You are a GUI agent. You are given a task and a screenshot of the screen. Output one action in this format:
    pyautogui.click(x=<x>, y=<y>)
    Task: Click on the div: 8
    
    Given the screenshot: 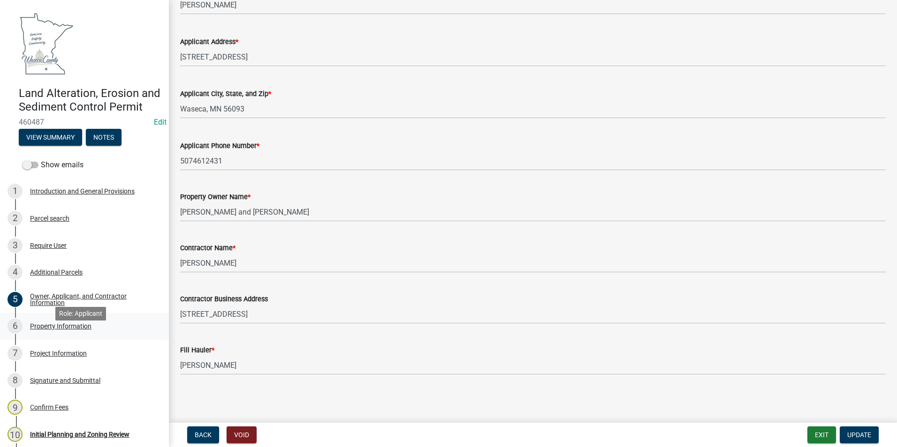 What is the action you would take?
    pyautogui.click(x=15, y=381)
    